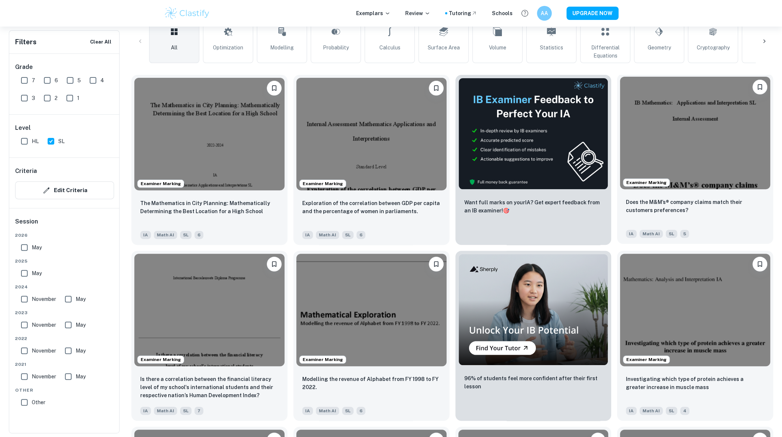 Image resolution: width=782 pixels, height=437 pixels. Describe the element at coordinates (418, 13) in the screenshot. I see `p: Review` at that location.